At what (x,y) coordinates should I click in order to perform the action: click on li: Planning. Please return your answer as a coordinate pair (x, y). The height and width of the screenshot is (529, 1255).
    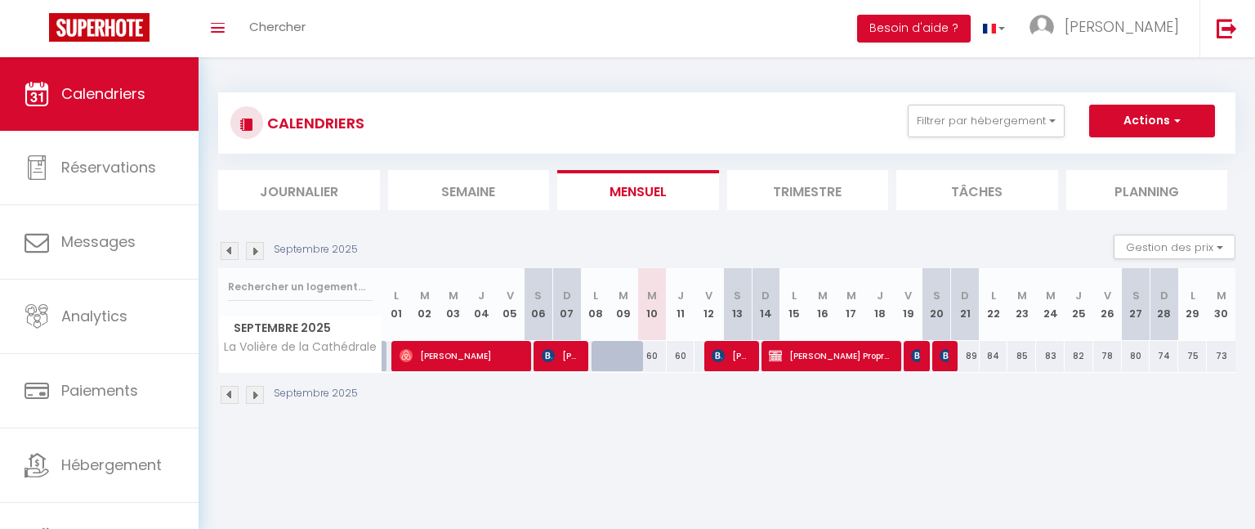
    Looking at the image, I should click on (1147, 190).